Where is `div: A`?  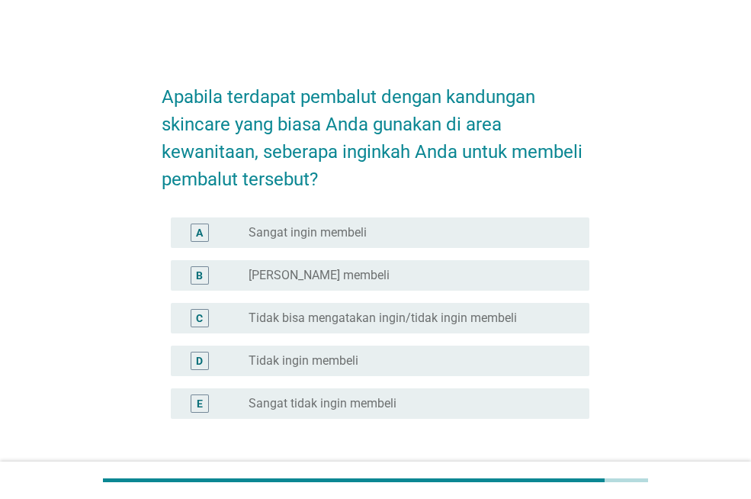
div: A is located at coordinates (199, 232).